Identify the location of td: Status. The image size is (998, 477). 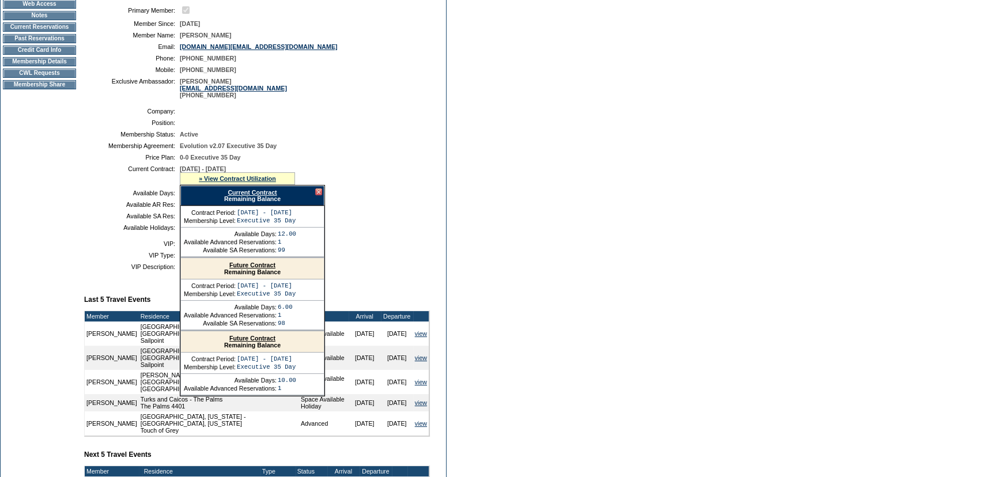
(311, 471).